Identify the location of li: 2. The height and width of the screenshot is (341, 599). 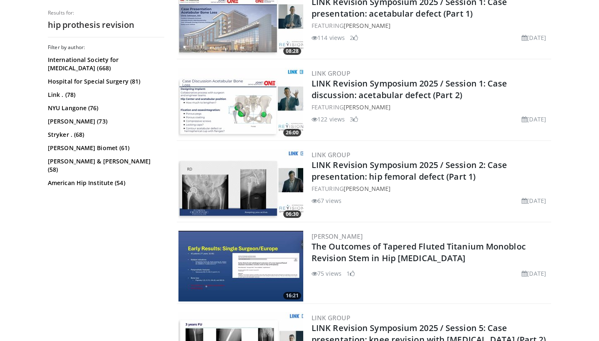
(354, 37).